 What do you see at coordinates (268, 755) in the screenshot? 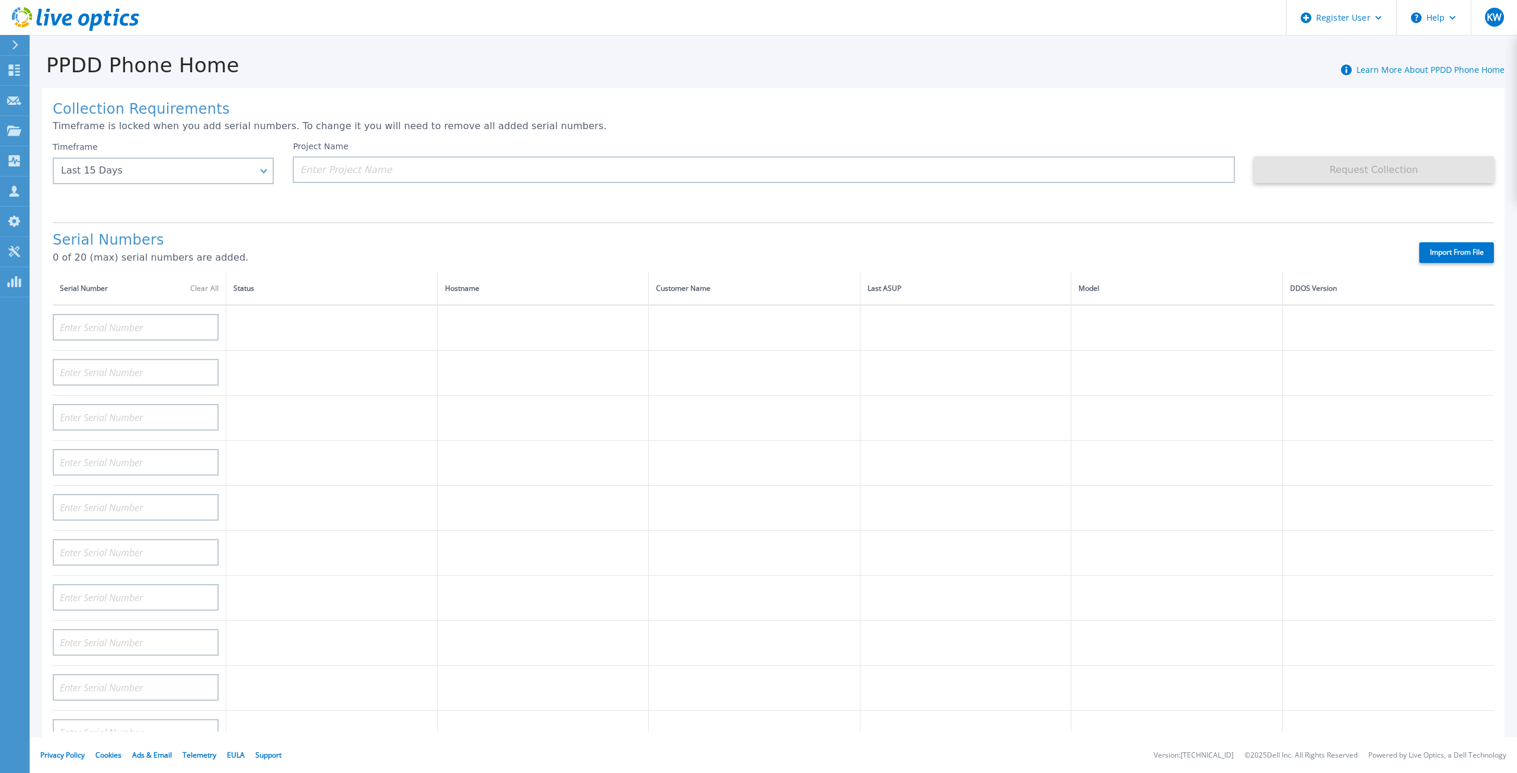
I see `a: Support` at bounding box center [268, 755].